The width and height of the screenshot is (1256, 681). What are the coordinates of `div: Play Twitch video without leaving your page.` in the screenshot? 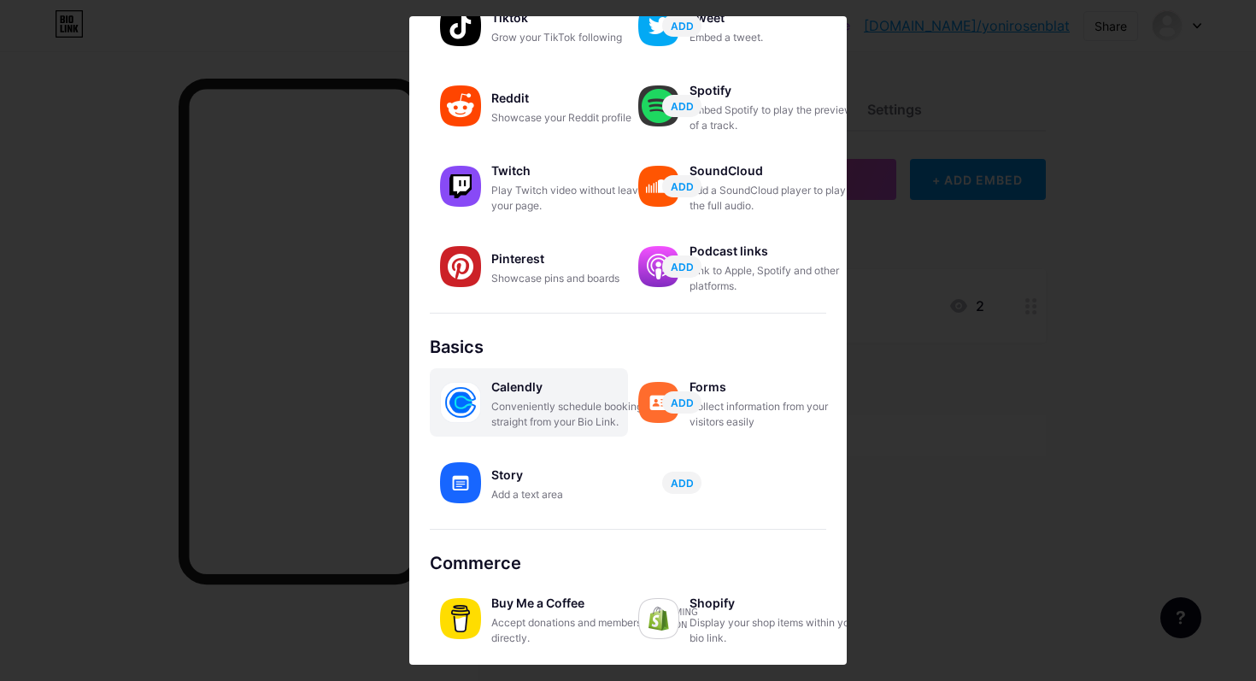 It's located at (577, 198).